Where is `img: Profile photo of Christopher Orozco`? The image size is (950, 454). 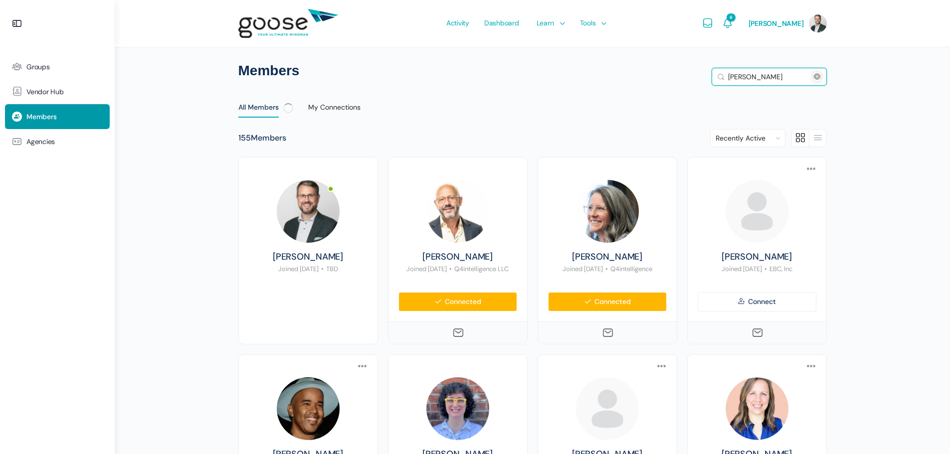
img: Profile photo of Christopher Orozco is located at coordinates (607, 409).